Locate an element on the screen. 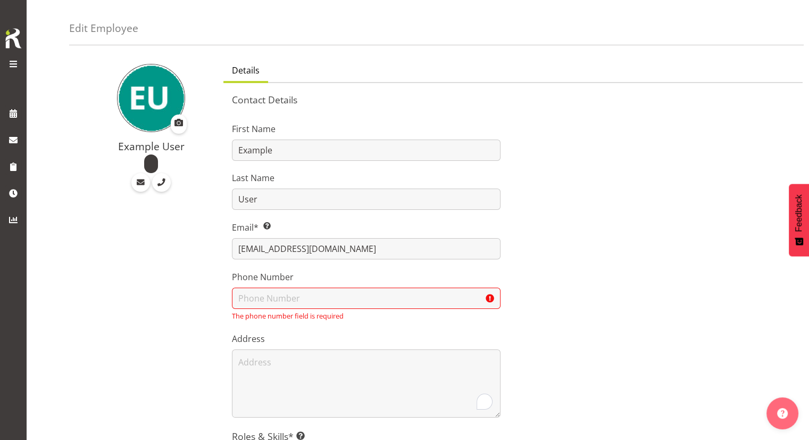 The width and height of the screenshot is (809, 440). label: Email* is located at coordinates (366, 227).